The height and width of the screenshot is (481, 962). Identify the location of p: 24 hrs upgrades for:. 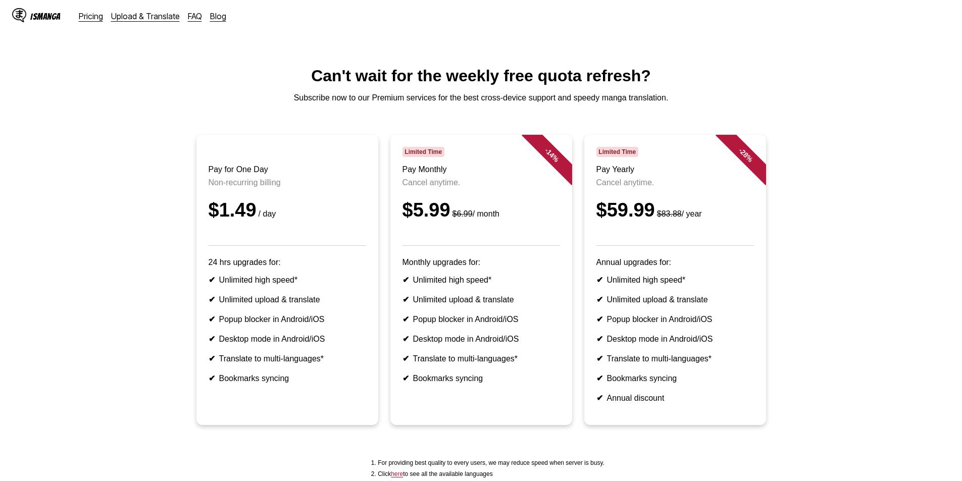
(287, 263).